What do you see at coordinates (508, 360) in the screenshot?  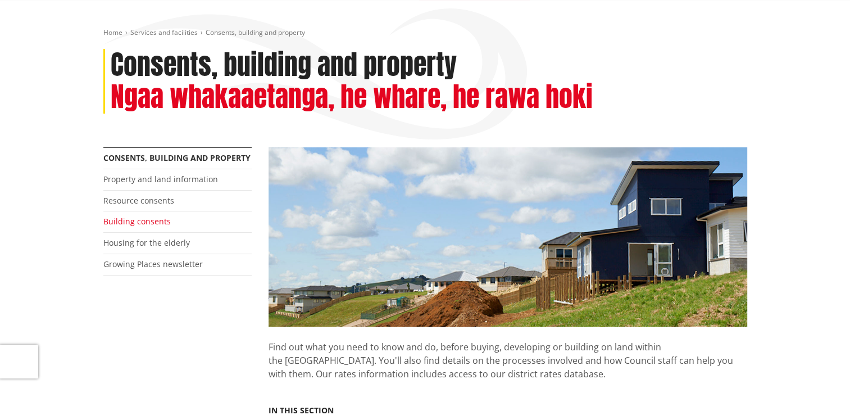 I see `p: Find out what you need to know and do, before buying, developing or building on land within the [...` at bounding box center [508, 360].